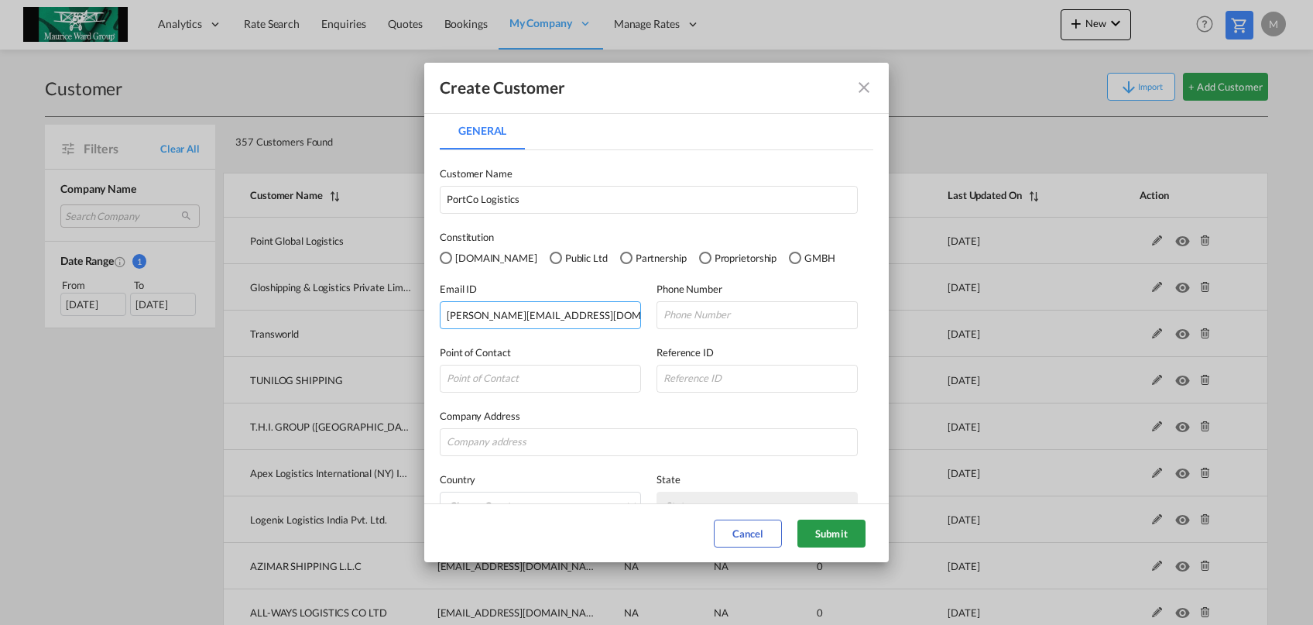  Describe the element at coordinates (540, 289) in the screenshot. I see `label: Email ID` at that location.